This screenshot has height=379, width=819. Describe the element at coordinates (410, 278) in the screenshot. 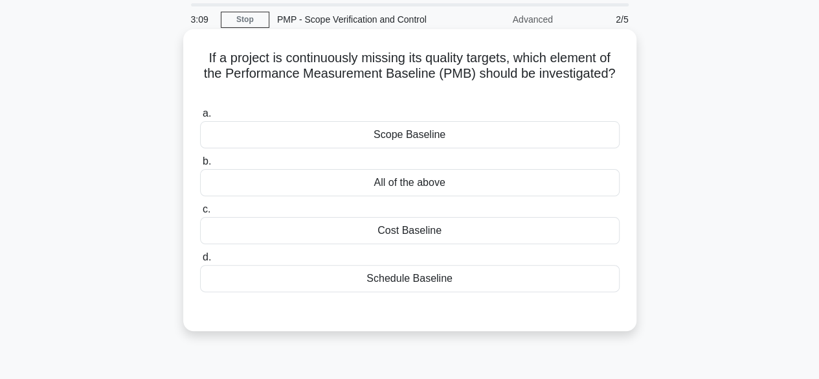

I see `div: Schedule Baseline` at that location.